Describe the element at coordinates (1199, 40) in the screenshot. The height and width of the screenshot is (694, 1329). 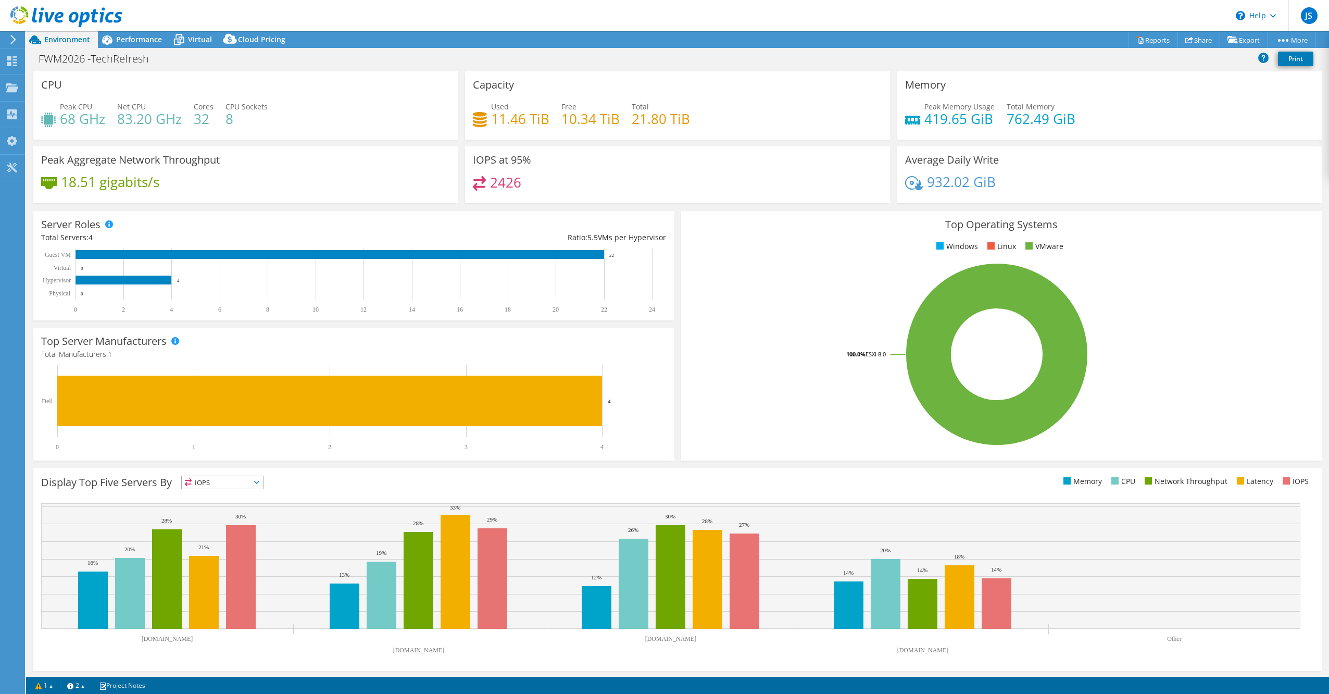
I see `a: Share` at that location.